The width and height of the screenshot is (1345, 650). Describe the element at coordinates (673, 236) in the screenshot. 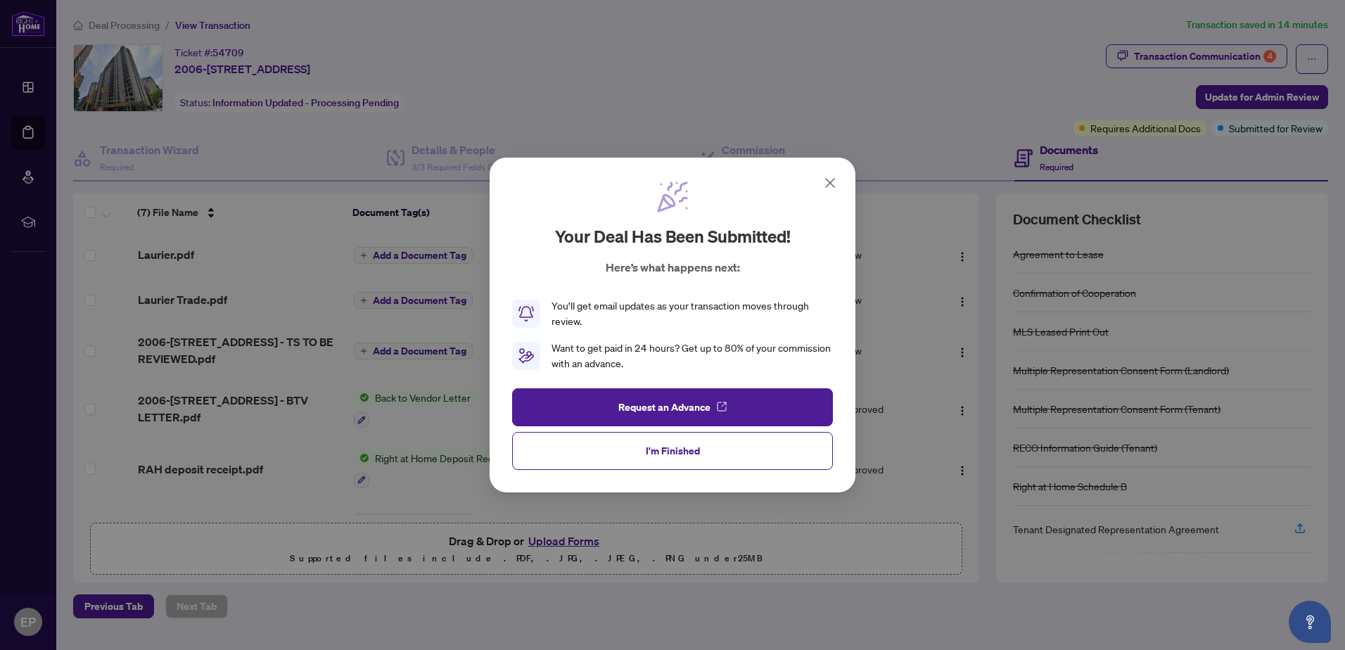

I see `h2: Your deal has been submitted!` at that location.